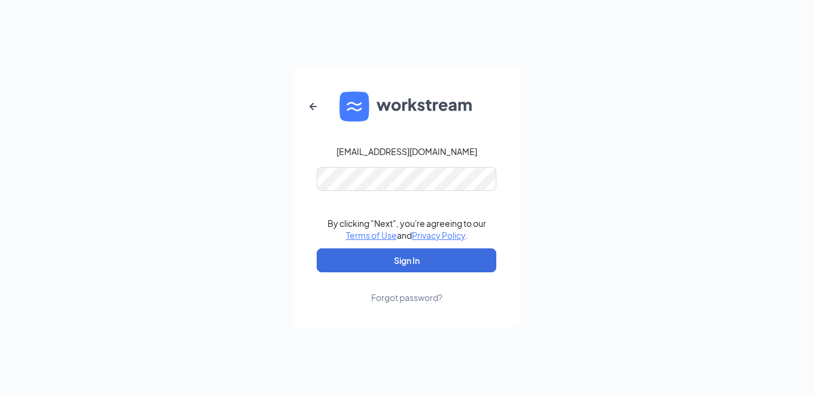  What do you see at coordinates (407, 229) in the screenshot?
I see `div: By clicking "Next", you're agreeing to our and .` at bounding box center [407, 229].